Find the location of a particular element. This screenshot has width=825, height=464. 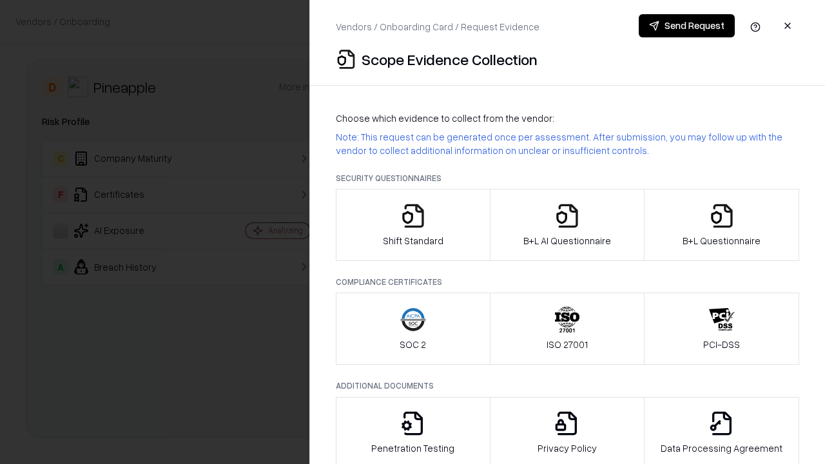

button: Shift Standard is located at coordinates (413, 225).